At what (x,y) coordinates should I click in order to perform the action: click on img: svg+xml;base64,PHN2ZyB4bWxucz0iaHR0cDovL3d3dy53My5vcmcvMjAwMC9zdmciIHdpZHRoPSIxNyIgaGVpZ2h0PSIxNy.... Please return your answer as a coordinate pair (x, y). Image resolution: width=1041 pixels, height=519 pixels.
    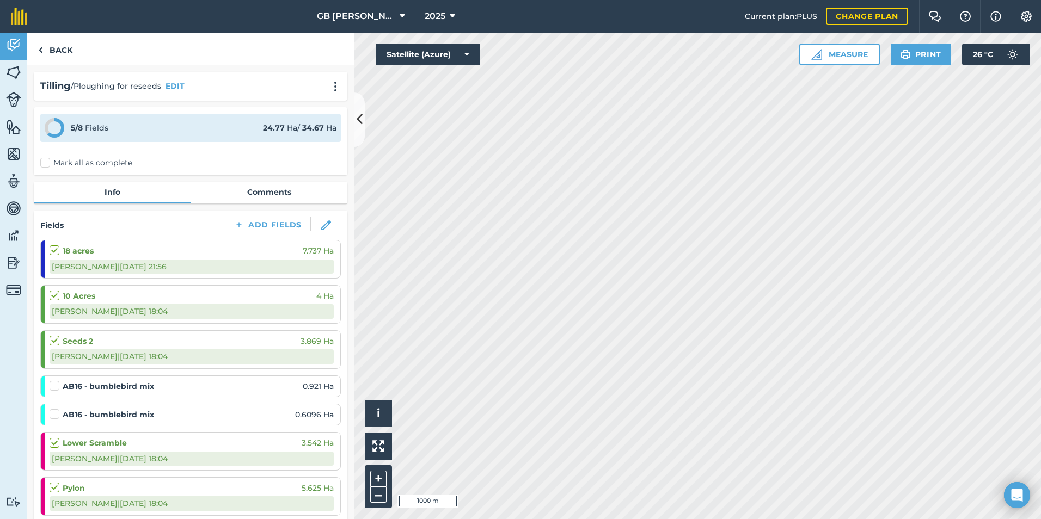
    Looking at the image, I should click on (996, 16).